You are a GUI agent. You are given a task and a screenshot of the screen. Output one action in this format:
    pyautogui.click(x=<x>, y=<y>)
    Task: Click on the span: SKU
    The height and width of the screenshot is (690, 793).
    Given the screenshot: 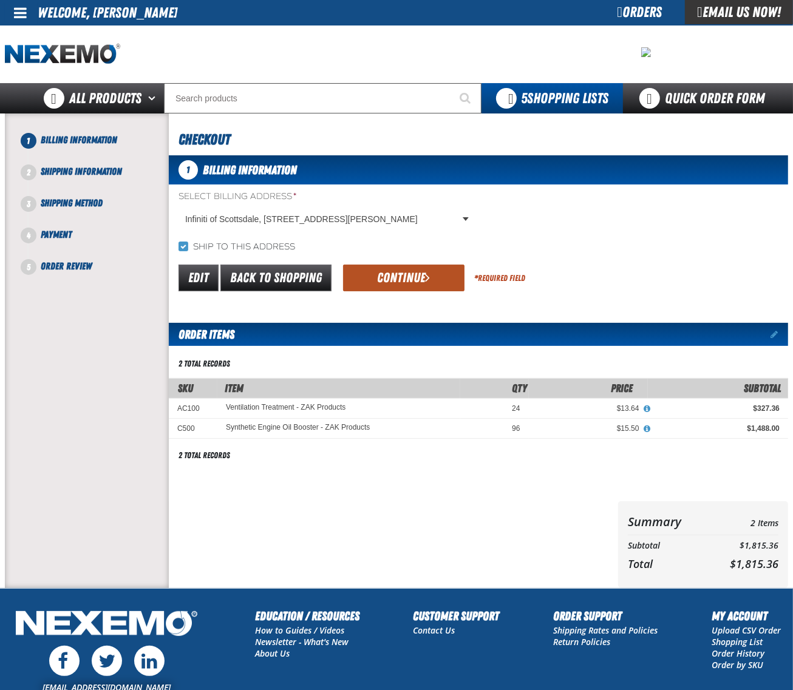 What is the action you would take?
    pyautogui.click(x=185, y=388)
    